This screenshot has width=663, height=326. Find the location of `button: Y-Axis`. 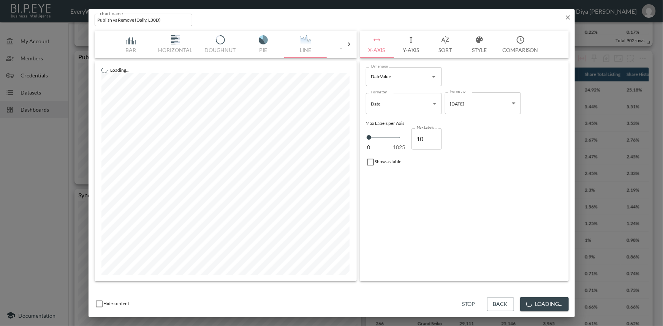

button: Y-Axis is located at coordinates (411, 44).